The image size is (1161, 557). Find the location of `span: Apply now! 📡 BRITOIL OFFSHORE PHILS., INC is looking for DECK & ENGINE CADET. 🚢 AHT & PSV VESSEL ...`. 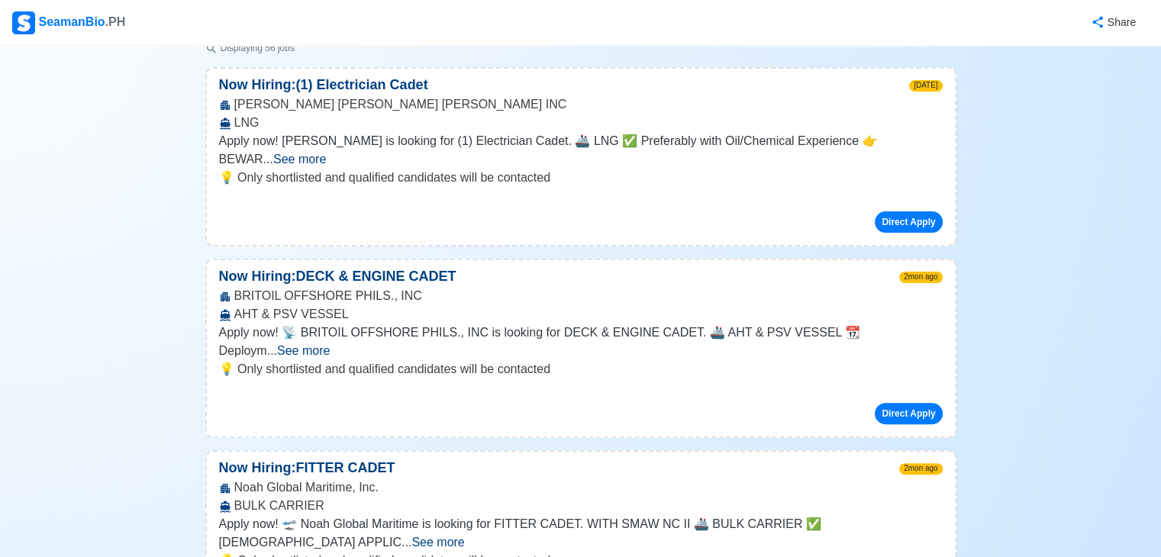

span: Apply now! 📡 BRITOIL OFFSHORE PHILS., INC is looking for DECK & ENGINE CADET. 🚢 AHT & PSV VESSEL ... is located at coordinates (539, 341).